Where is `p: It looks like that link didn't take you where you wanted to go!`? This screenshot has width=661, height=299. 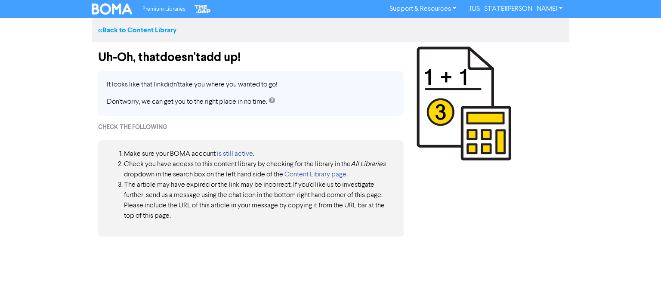 p: It looks like that link didn't take you where you wanted to go! is located at coordinates (251, 85).